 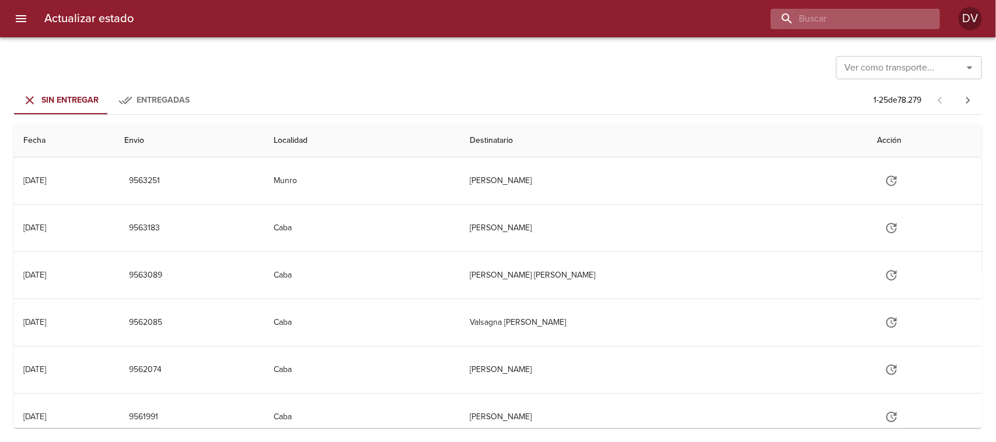 What do you see at coordinates (144, 181) in the screenshot?
I see `span: 9563251` at bounding box center [144, 181].